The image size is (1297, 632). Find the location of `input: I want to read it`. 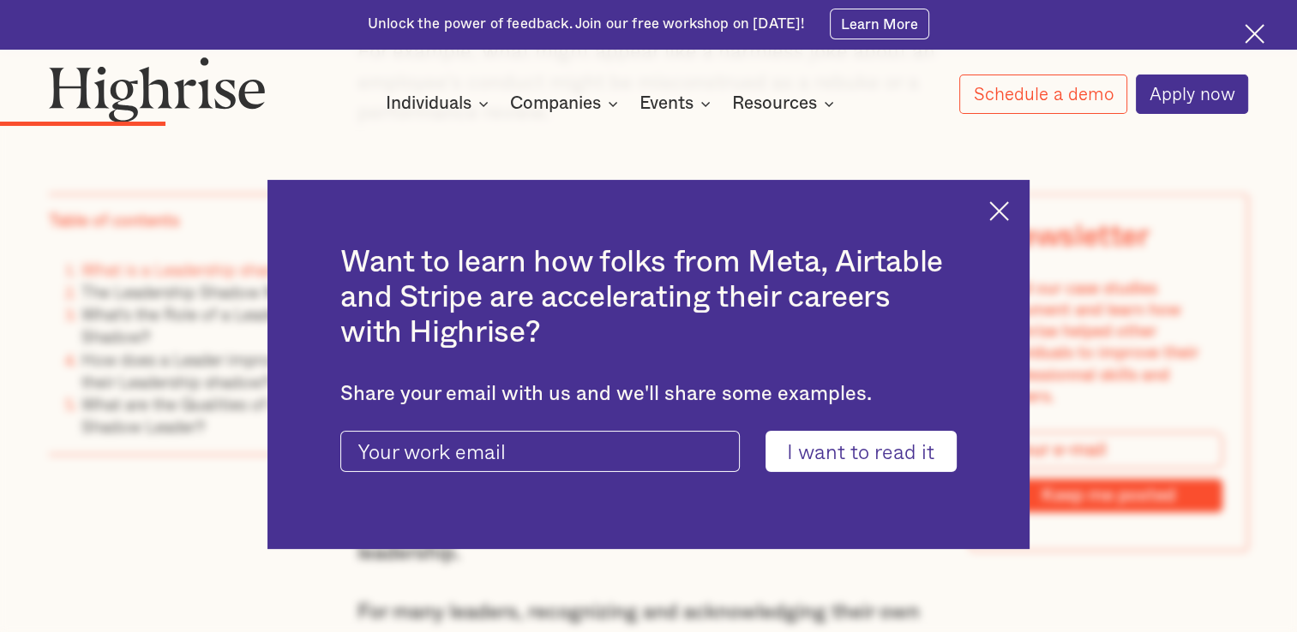

input: I want to read it is located at coordinates (860, 451).